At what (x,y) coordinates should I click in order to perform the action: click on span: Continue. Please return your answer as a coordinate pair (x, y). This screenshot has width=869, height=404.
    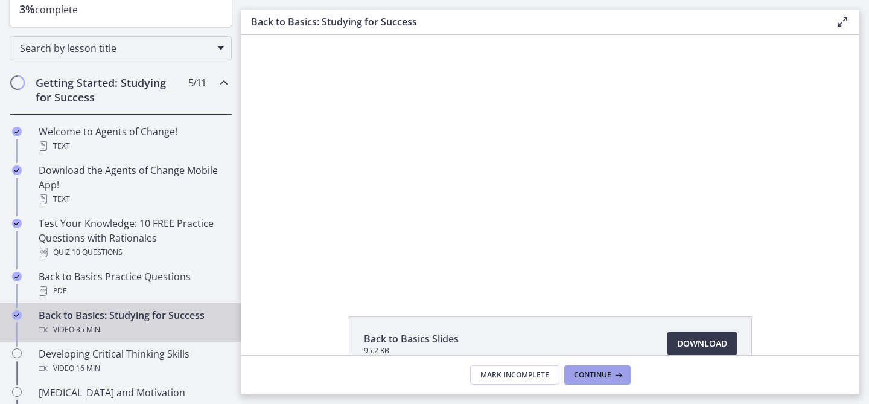
    Looking at the image, I should click on (592, 375).